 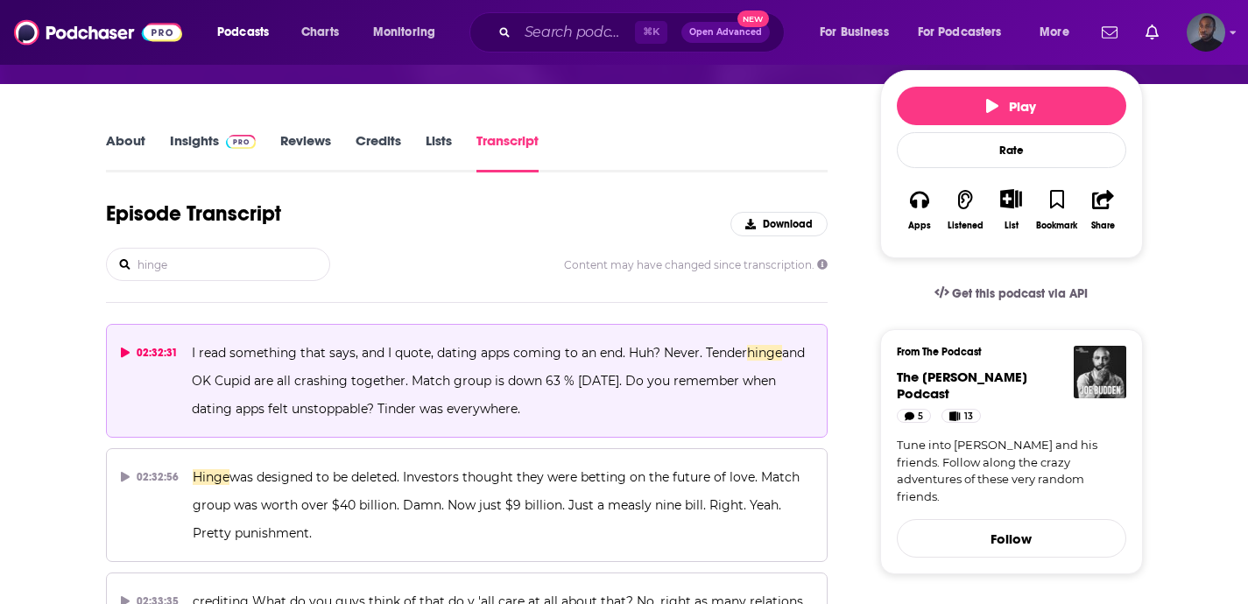 I want to click on button: Listened, so click(x=965, y=209).